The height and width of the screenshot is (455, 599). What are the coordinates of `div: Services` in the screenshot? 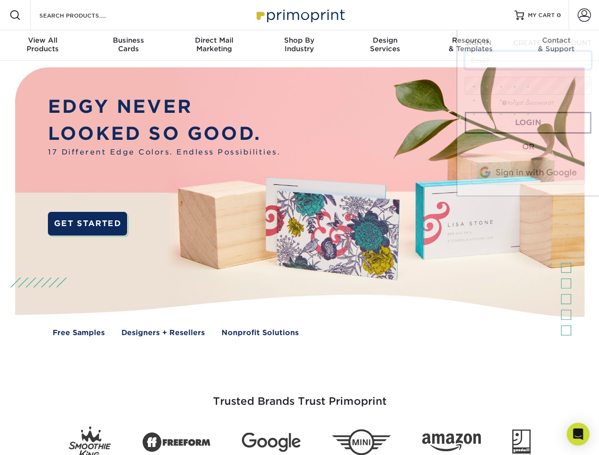 It's located at (385, 45).